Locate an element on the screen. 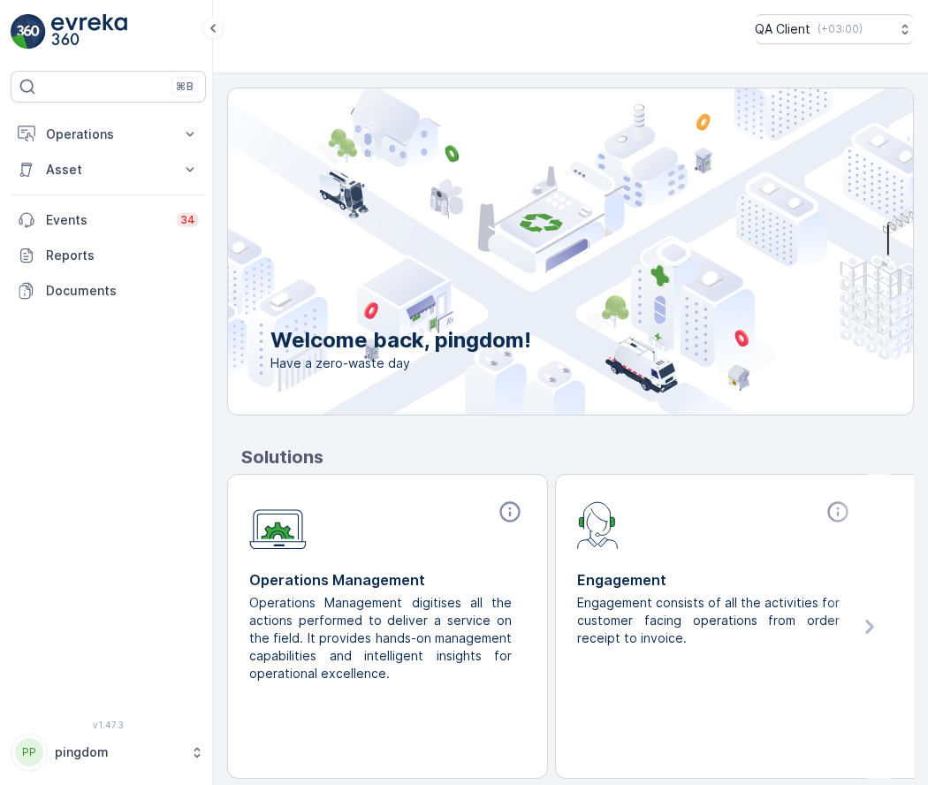 This screenshot has width=928, height=785. img: logo_light-DOdMpM7g.png is located at coordinates (89, 32).